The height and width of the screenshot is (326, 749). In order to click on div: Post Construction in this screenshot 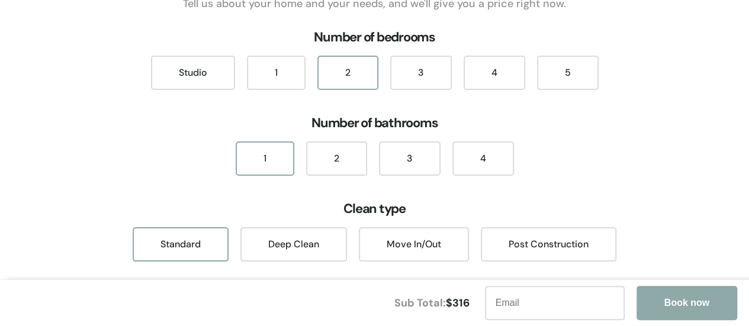, I will do `click(549, 245)`.